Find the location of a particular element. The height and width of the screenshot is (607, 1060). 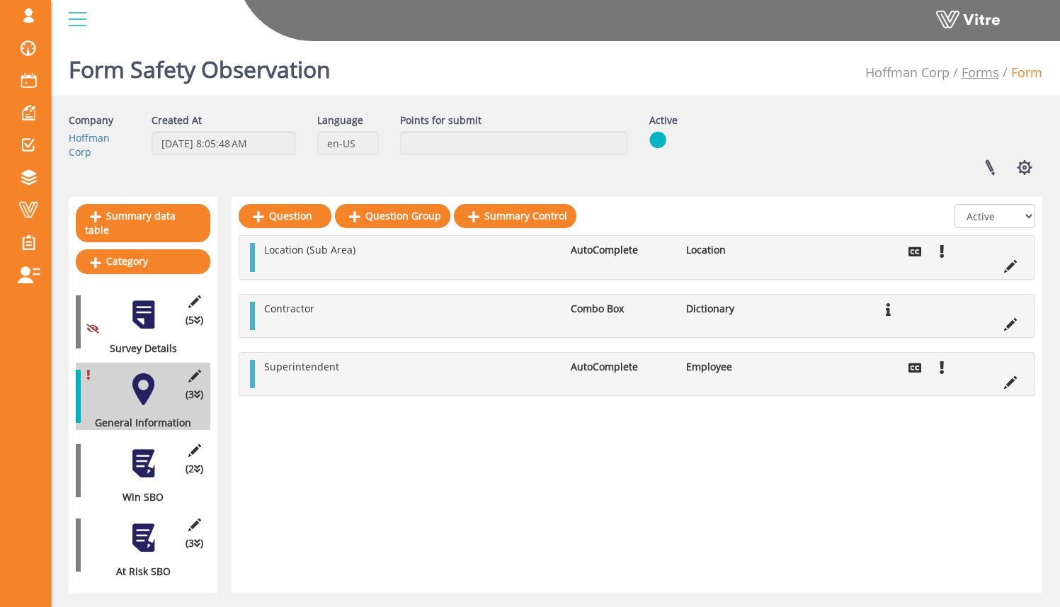

li: Employee is located at coordinates (736, 367).